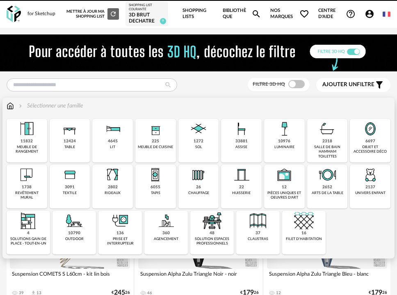  What do you see at coordinates (198, 193) in the screenshot?
I see `div: chauffage` at bounding box center [198, 193].